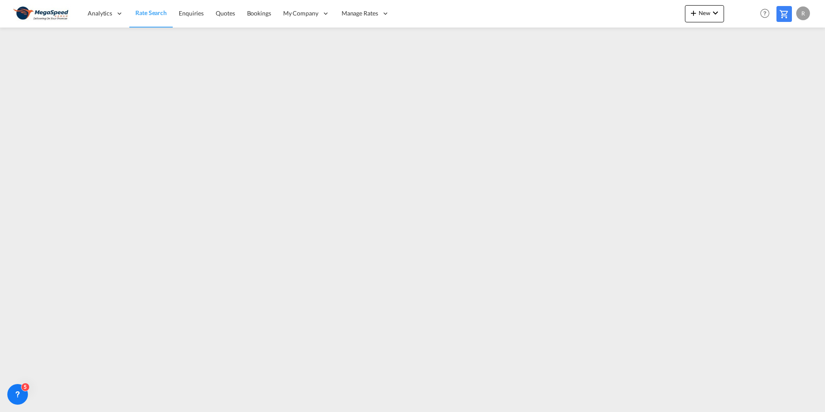  Describe the element at coordinates (765, 13) in the screenshot. I see `span: Help` at that location.